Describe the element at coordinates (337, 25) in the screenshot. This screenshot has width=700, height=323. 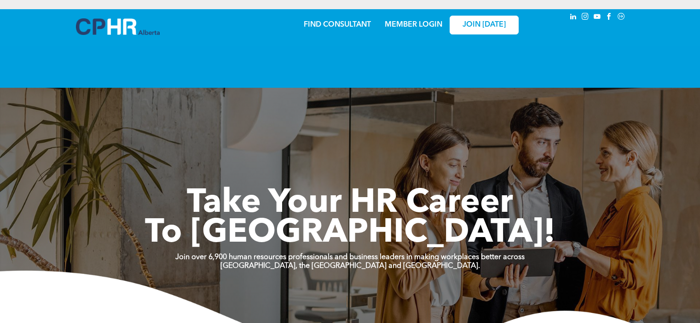
I see `a: FIND CONSULTANT` at that location.